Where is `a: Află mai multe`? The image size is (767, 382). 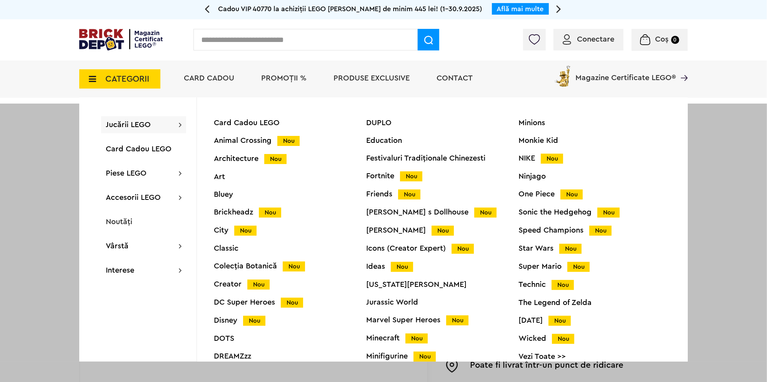 a: Află mai multe is located at coordinates (521, 9).